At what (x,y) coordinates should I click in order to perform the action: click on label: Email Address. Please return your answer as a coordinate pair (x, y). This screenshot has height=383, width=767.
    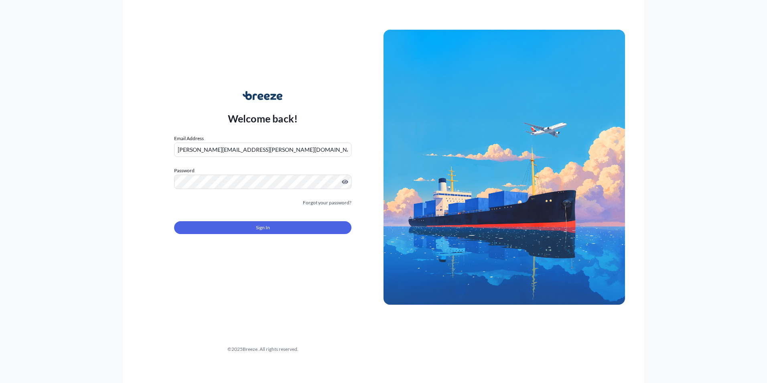
    Looking at the image, I should click on (189, 138).